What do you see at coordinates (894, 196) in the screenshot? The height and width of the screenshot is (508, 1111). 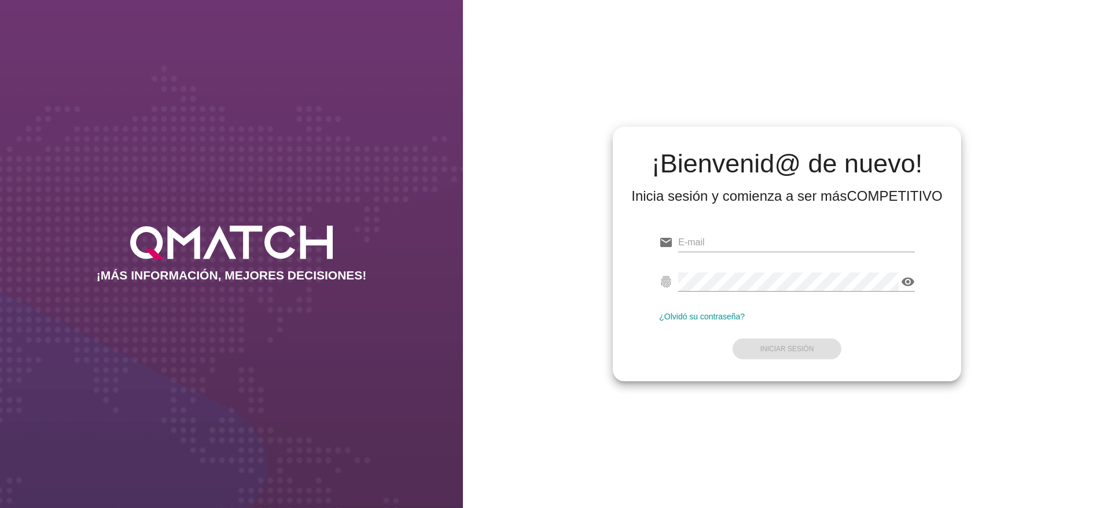 I see `strong: COMPETITIVO` at bounding box center [894, 196].